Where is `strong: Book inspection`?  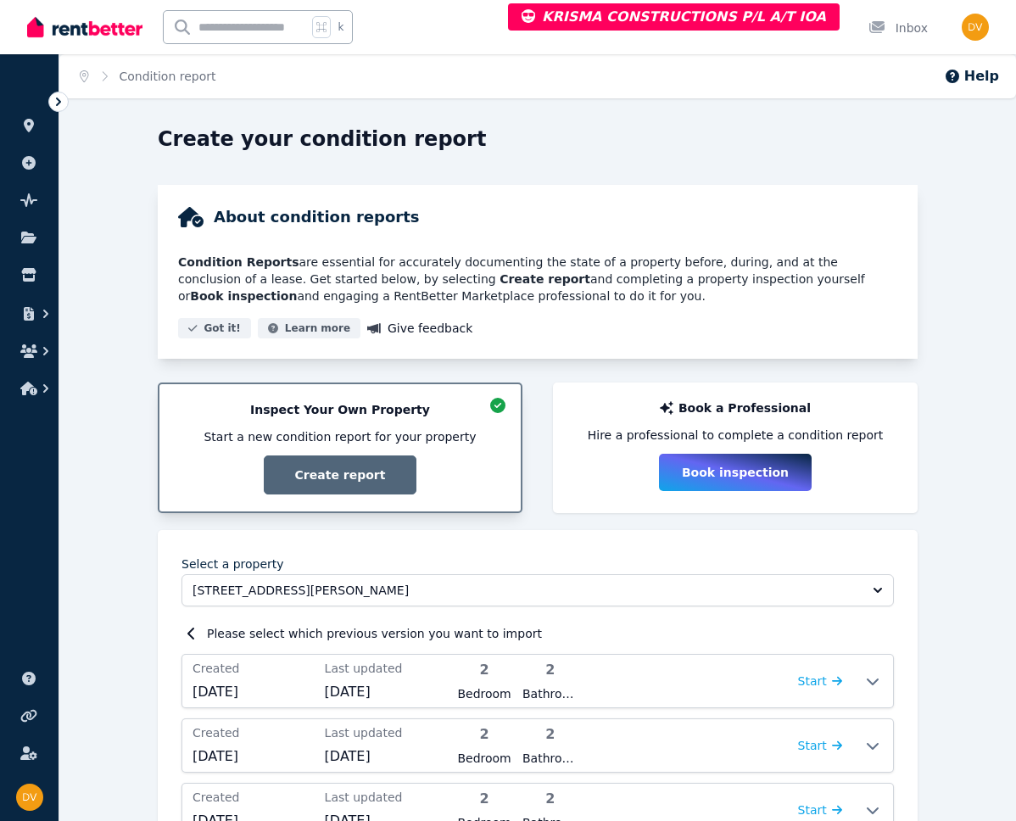
strong: Book inspection is located at coordinates (243, 296).